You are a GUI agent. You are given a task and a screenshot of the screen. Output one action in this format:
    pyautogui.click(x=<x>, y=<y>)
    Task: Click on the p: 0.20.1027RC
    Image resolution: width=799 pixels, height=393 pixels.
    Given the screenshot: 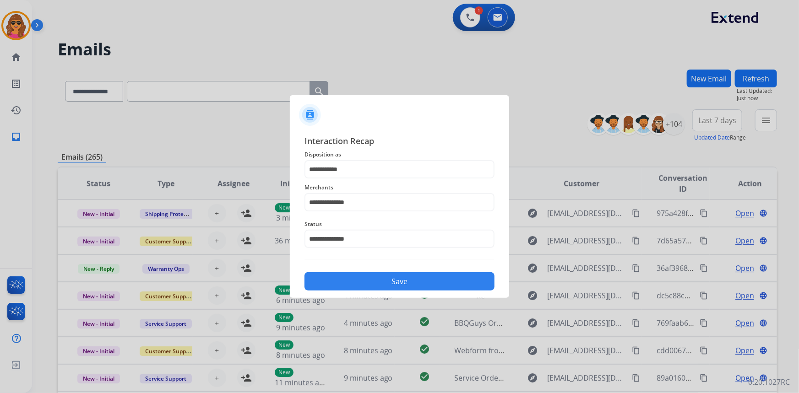 What is the action you would take?
    pyautogui.click(x=769, y=382)
    